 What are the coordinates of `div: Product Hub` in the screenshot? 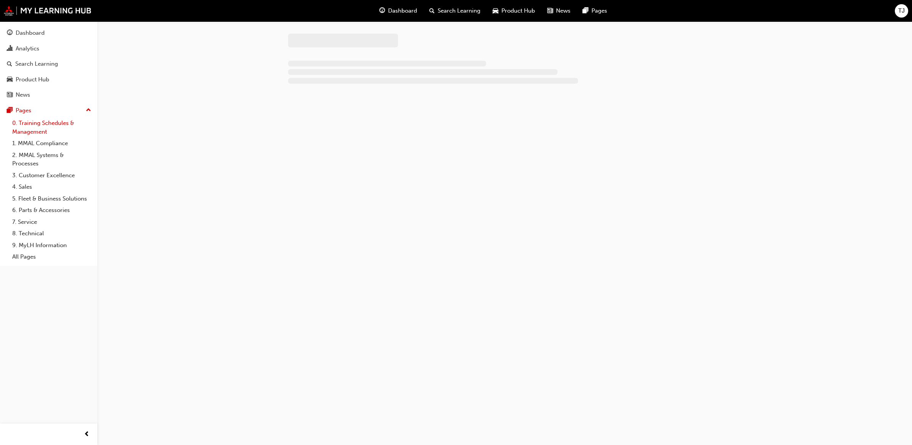 It's located at (32, 79).